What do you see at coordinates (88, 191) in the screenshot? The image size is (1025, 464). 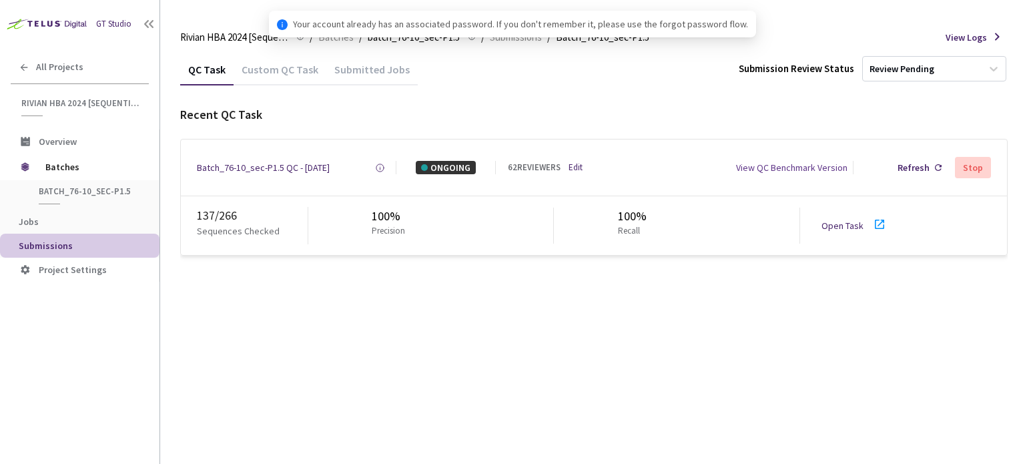 I see `span: batch_76-10_sec-P1.5` at bounding box center [88, 191].